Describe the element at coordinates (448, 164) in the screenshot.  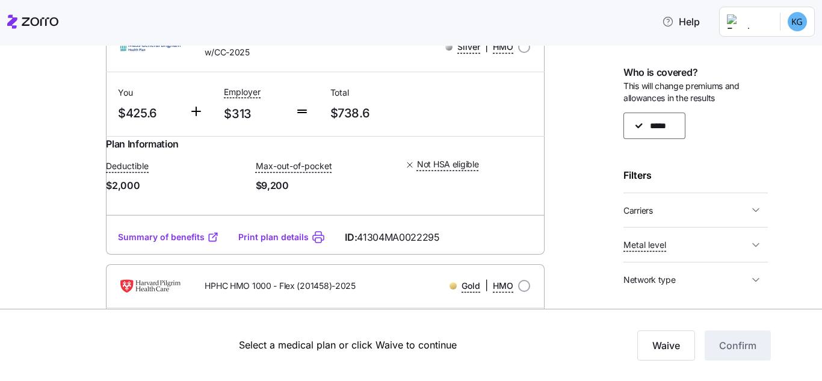
I see `span: Not HSA eligible` at that location.